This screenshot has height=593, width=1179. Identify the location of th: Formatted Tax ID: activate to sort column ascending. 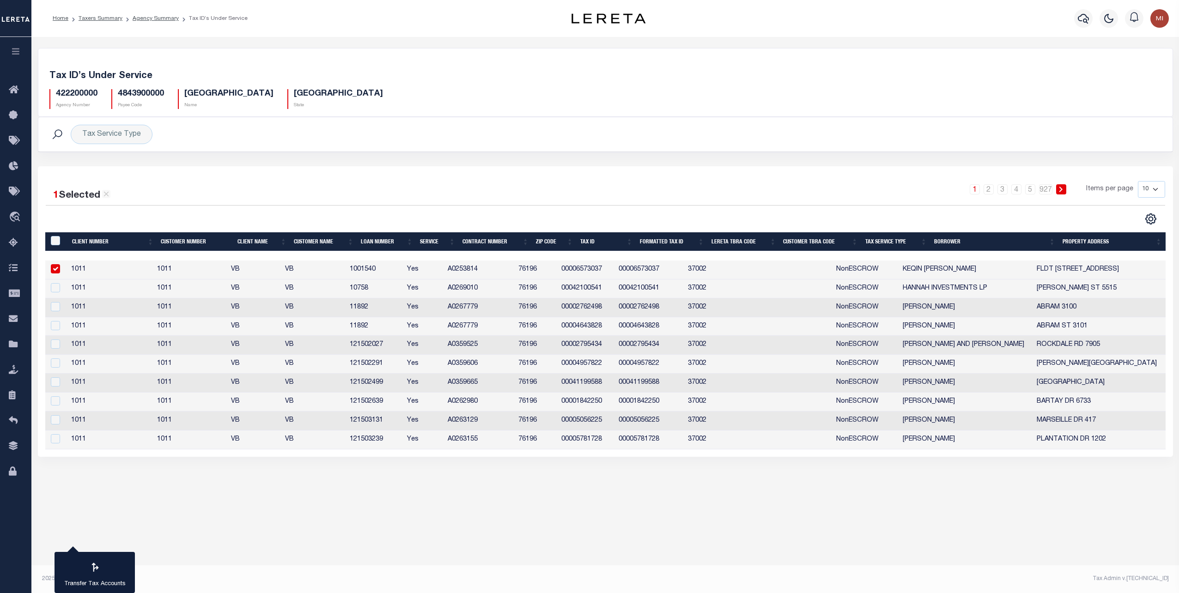
(672, 242).